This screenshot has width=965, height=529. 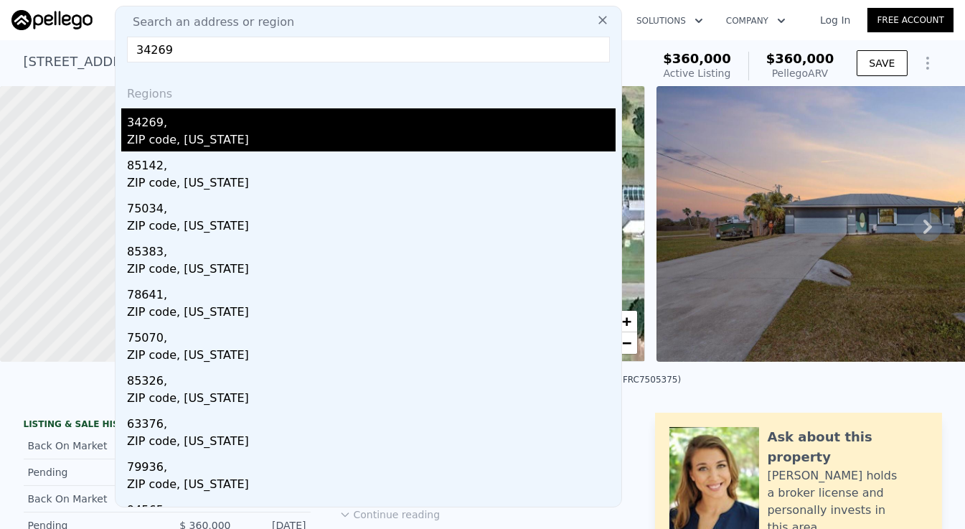 What do you see at coordinates (627, 343) in the screenshot?
I see `a: Zoom out` at bounding box center [627, 343].